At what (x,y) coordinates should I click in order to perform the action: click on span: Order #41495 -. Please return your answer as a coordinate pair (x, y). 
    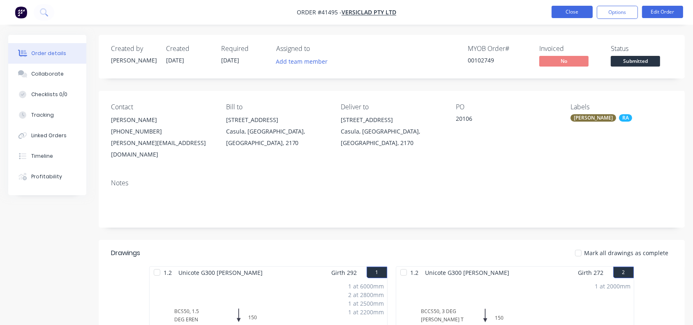
    Looking at the image, I should click on (319, 12).